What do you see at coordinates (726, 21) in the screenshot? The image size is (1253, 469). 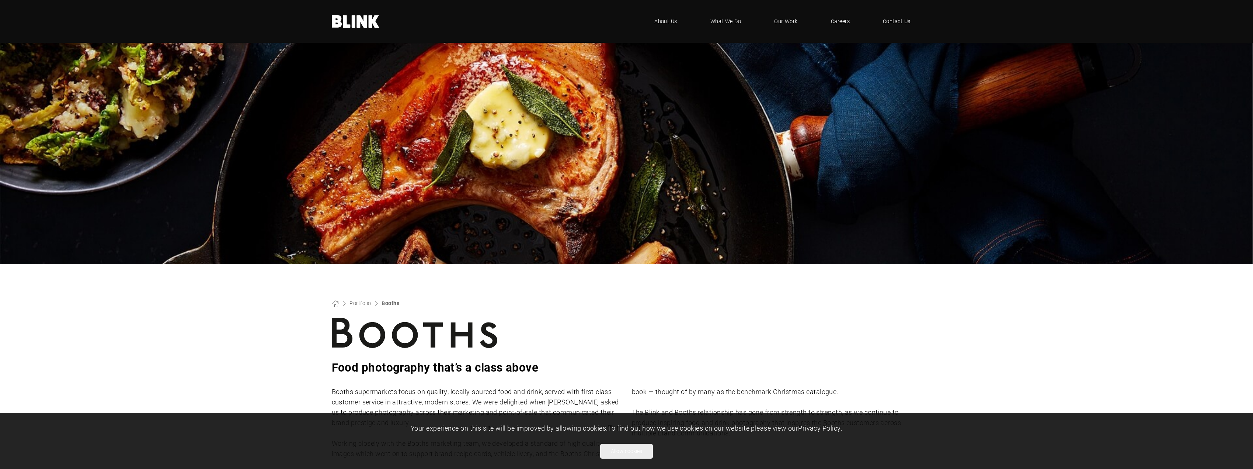 I see `a: What We Do` at bounding box center [726, 21].